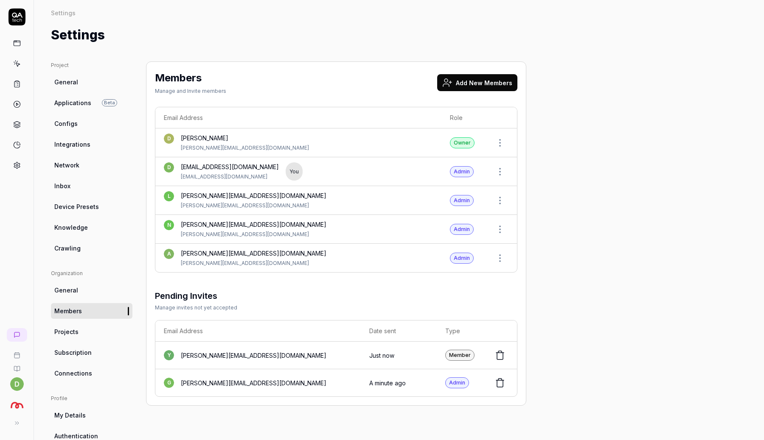 This screenshot has width=764, height=440. I want to click on img: Sambla Logo, so click(17, 406).